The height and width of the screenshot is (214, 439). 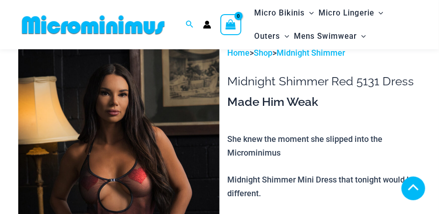 What do you see at coordinates (239, 53) in the screenshot?
I see `a: Home` at bounding box center [239, 53].